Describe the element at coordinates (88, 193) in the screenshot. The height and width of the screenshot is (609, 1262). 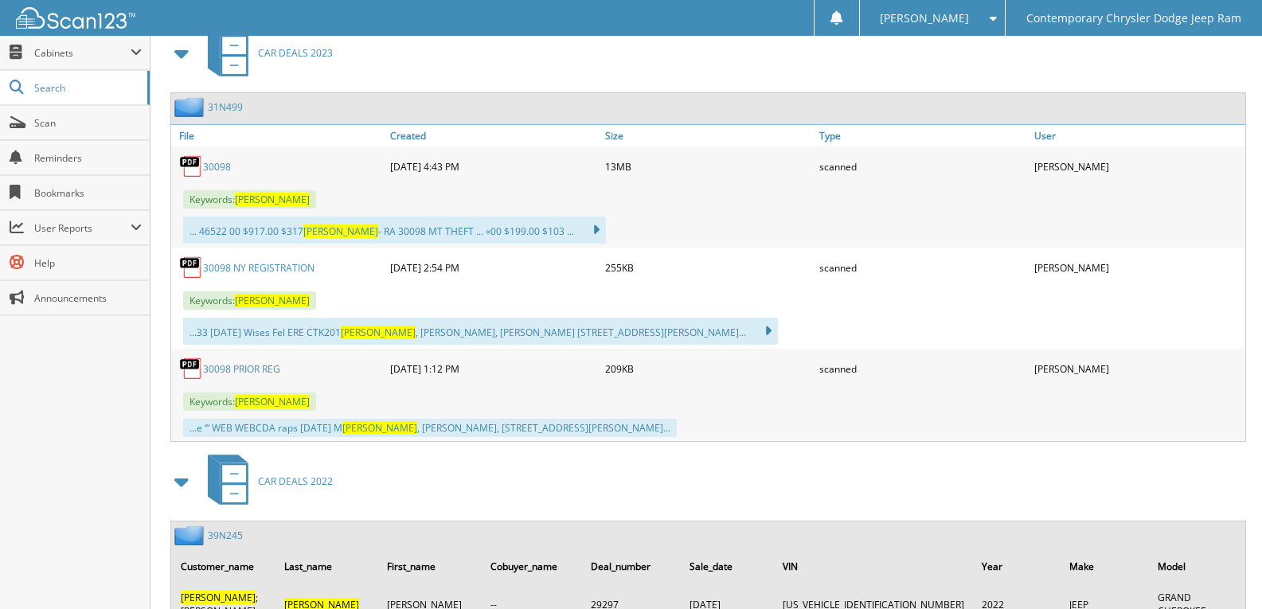
I see `span: Bookmarks` at that location.